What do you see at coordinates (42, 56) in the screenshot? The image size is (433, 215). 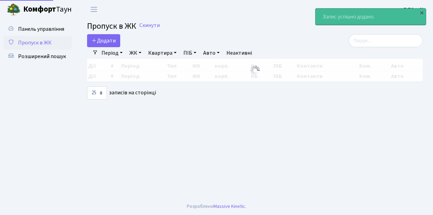 I see `span: Розширений пошук` at bounding box center [42, 56].